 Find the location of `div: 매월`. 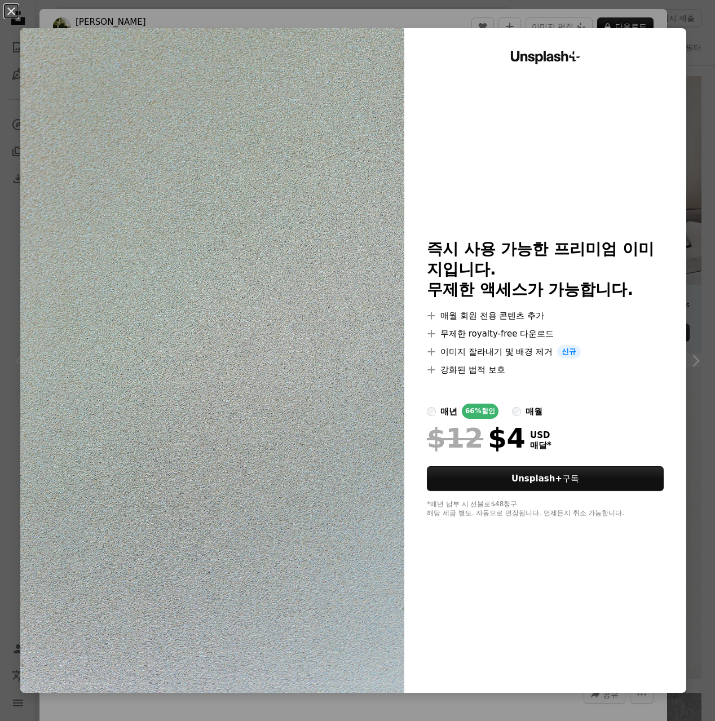

div: 매월 is located at coordinates (534, 412).